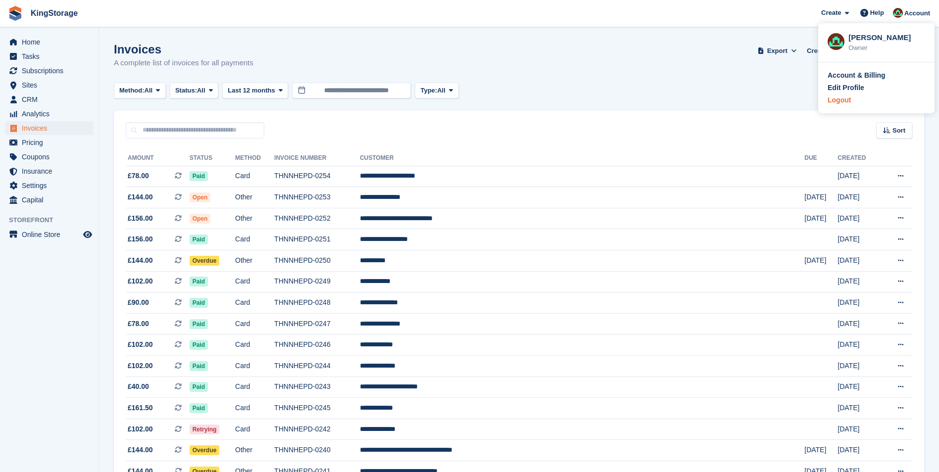 The height and width of the screenshot is (472, 939). Describe the element at coordinates (917, 13) in the screenshot. I see `span: Account` at that location.